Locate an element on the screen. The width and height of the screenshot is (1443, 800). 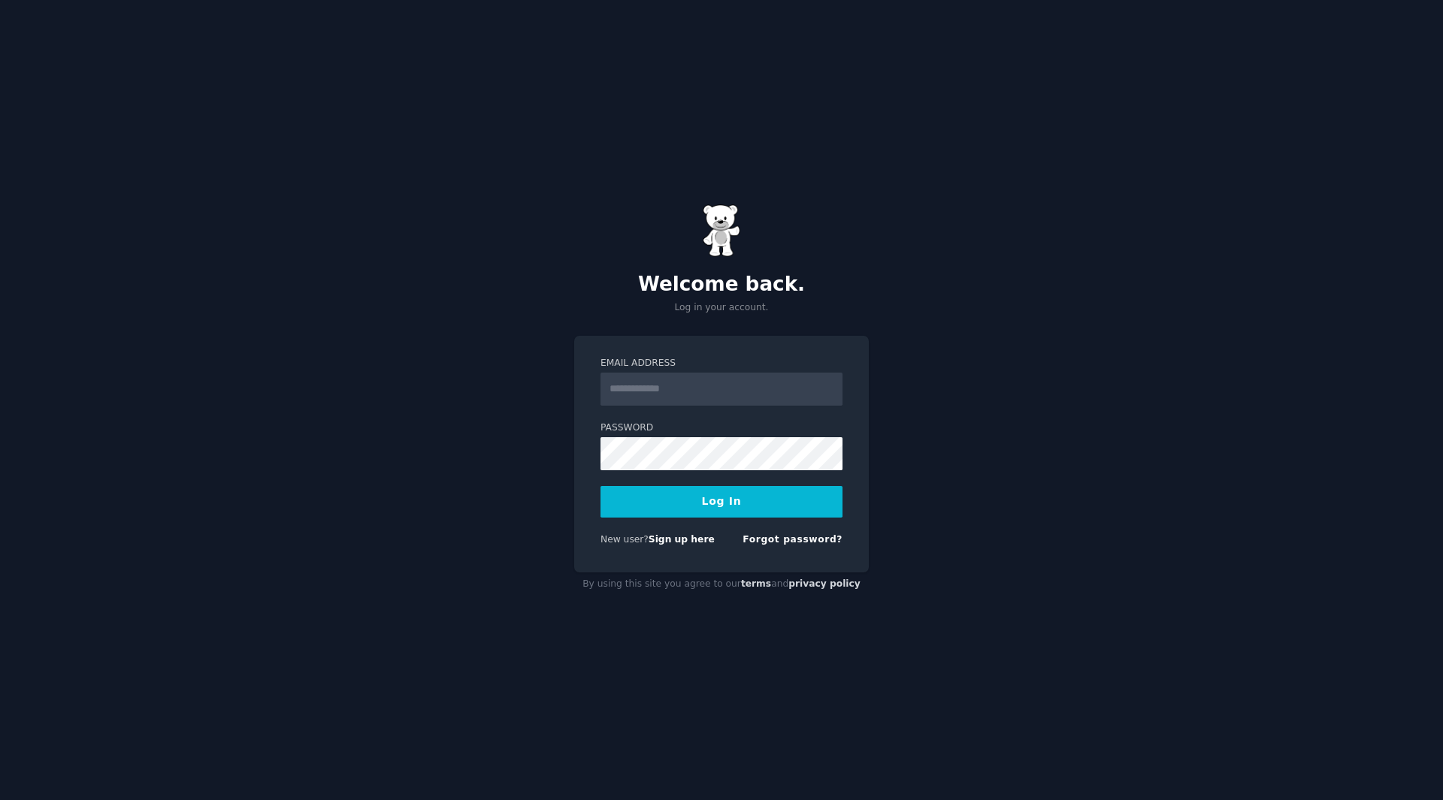
p: Log in your account. is located at coordinates (722, 308).